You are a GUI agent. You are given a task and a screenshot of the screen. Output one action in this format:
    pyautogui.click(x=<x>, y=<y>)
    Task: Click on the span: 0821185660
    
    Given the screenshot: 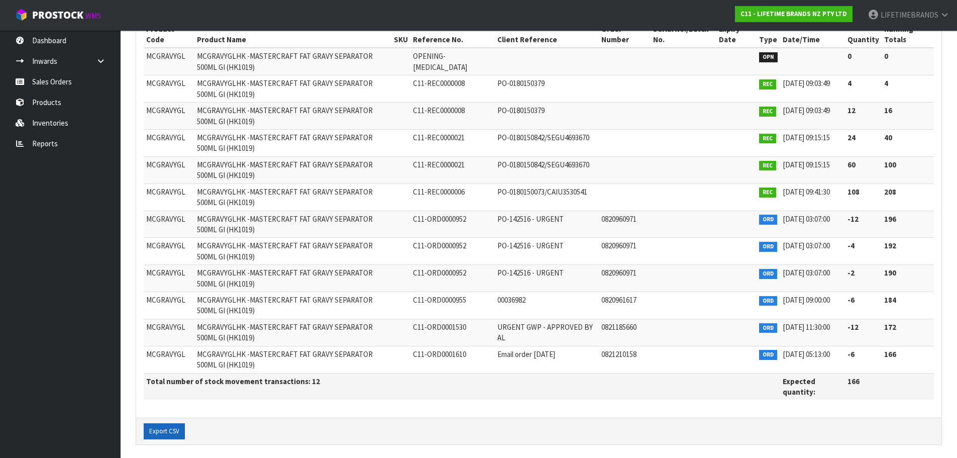 What is the action you would take?
    pyautogui.click(x=619, y=327)
    